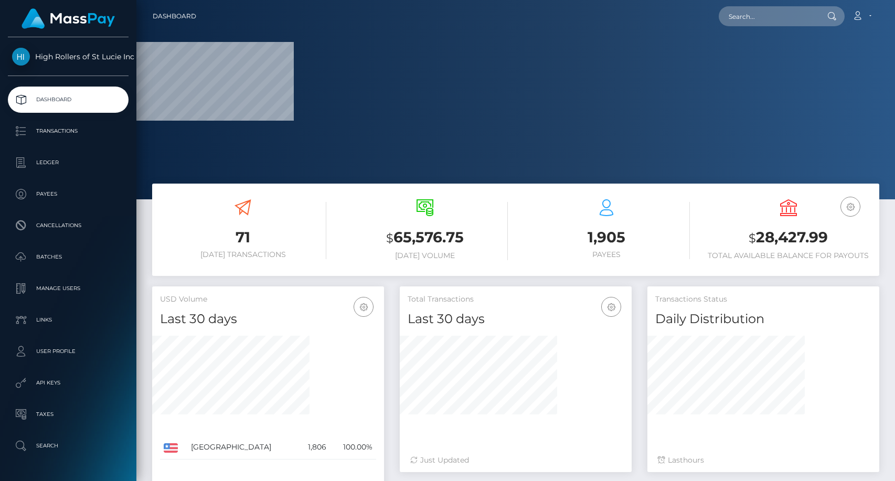  I want to click on a: Search, so click(68, 446).